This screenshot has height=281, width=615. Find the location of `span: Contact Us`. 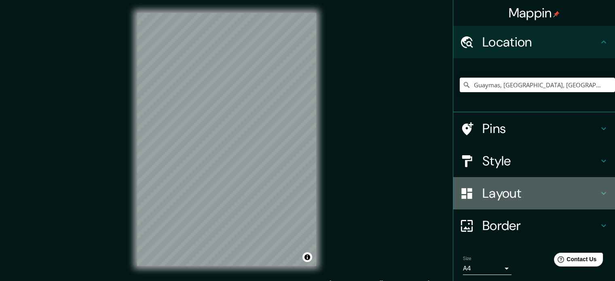

span: Contact Us is located at coordinates (38, 10).